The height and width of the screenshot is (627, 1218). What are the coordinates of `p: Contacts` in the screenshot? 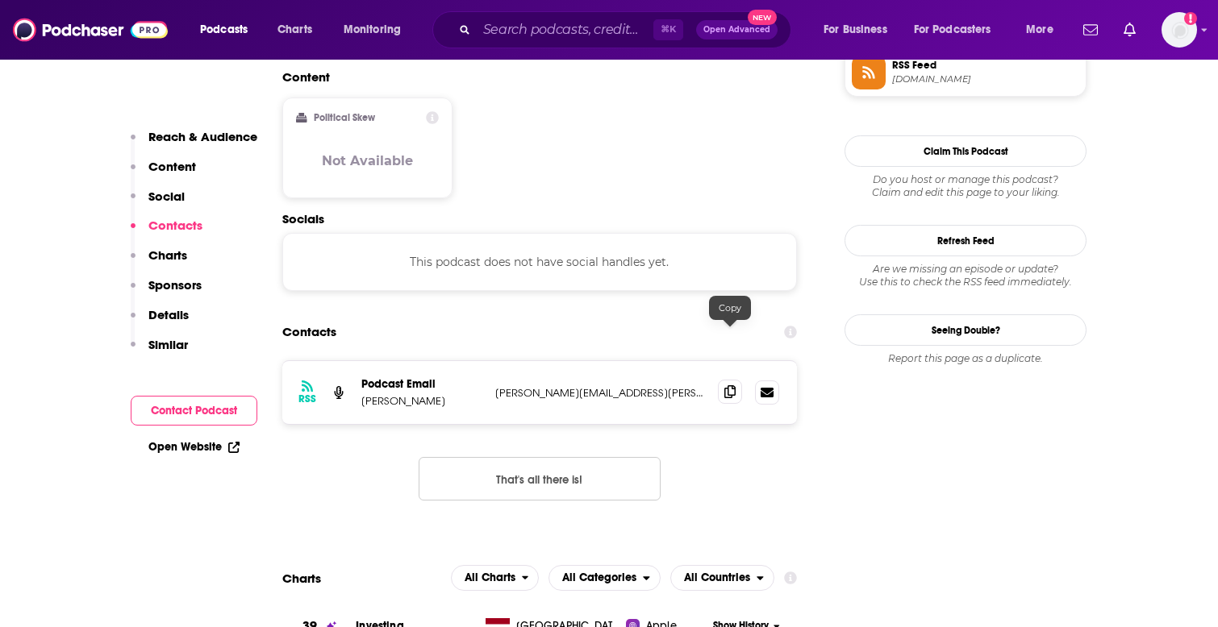 It's located at (175, 225).